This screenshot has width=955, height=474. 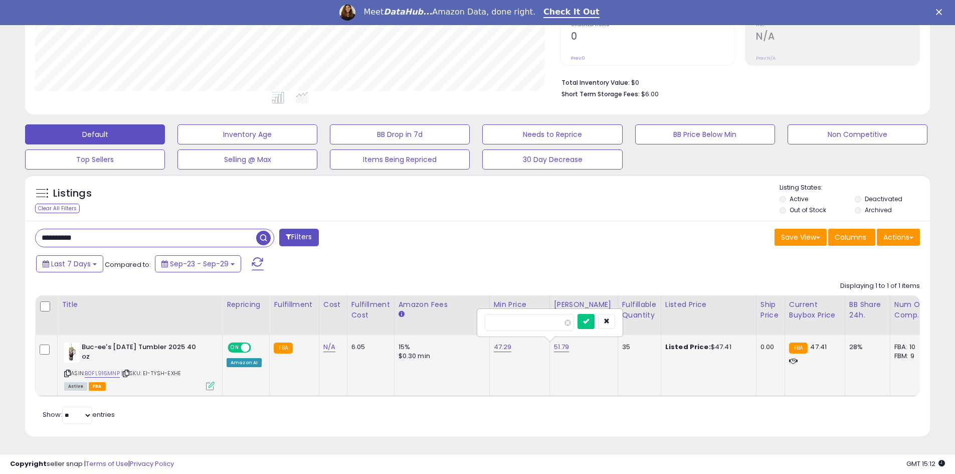 What do you see at coordinates (294, 304) in the screenshot?
I see `div: Fulfillment` at bounding box center [294, 304].